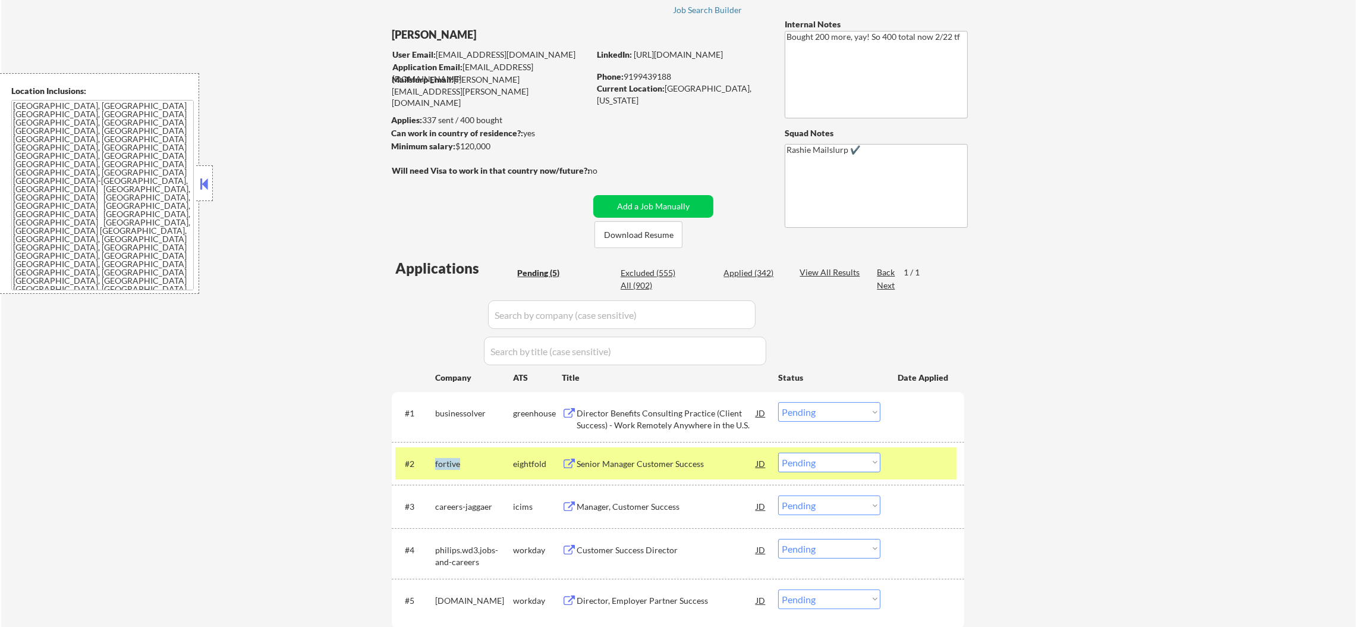  I want to click on strong: Can work in country of residence?:, so click(457, 133).